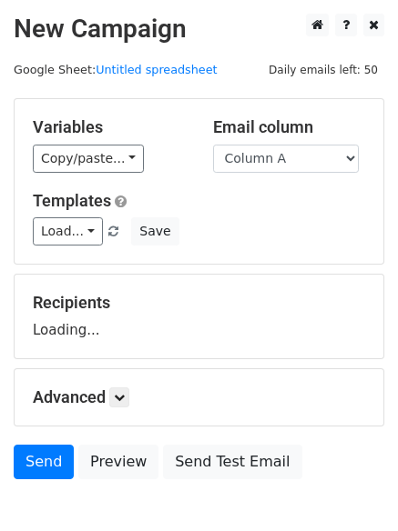 Image resolution: width=398 pixels, height=531 pixels. What do you see at coordinates (198, 29) in the screenshot?
I see `h2: New Campaign` at bounding box center [198, 29].